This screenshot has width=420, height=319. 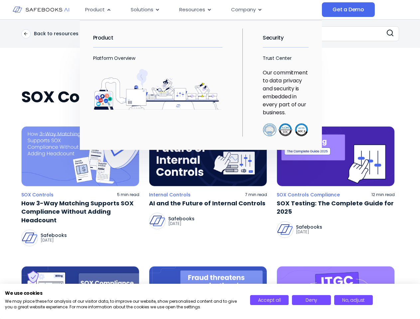 What do you see at coordinates (170, 195) in the screenshot?
I see `a: Internal Controls` at bounding box center [170, 195].